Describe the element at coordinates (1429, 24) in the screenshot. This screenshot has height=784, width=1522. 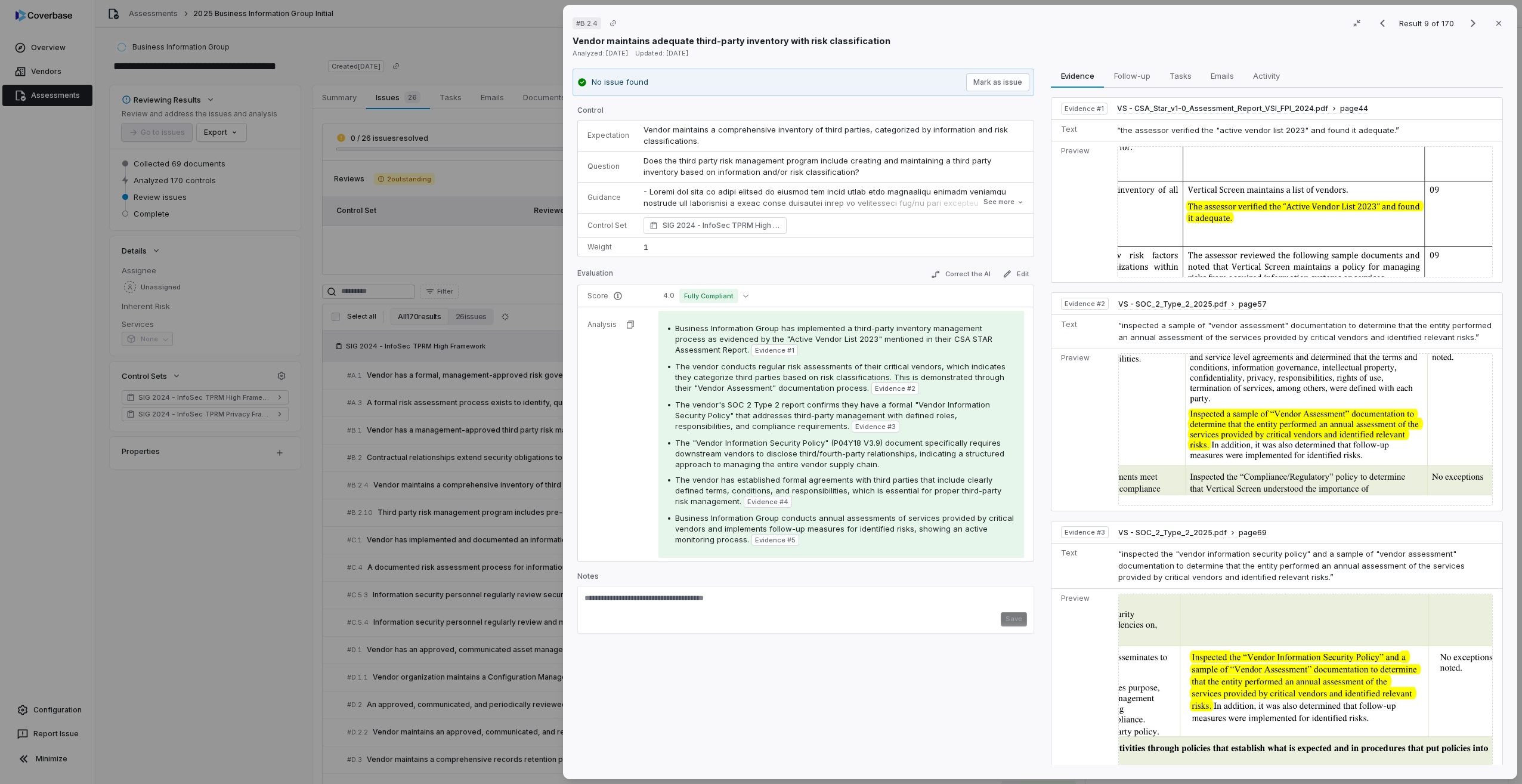
I see `p: Result 9 of 170` at that location.